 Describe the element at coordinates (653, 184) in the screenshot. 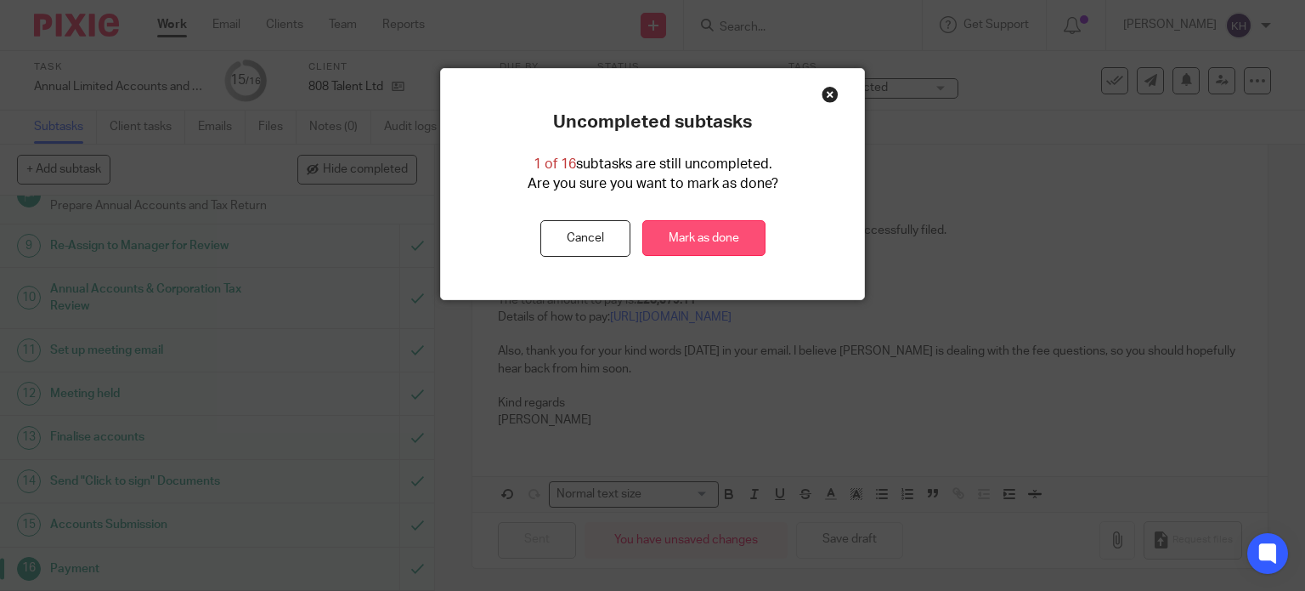

I see `p: Are you sure you want to mark as done?` at that location.